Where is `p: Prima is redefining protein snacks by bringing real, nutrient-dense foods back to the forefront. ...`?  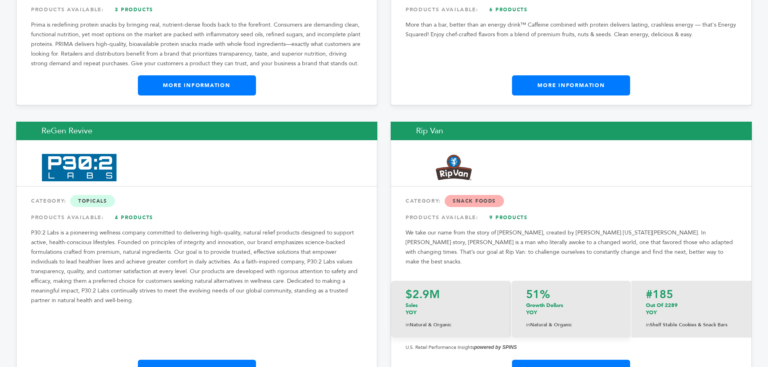 p: Prima is redefining protein snacks by bringing real, nutrient-dense foods back to the forefront. ... is located at coordinates (197, 44).